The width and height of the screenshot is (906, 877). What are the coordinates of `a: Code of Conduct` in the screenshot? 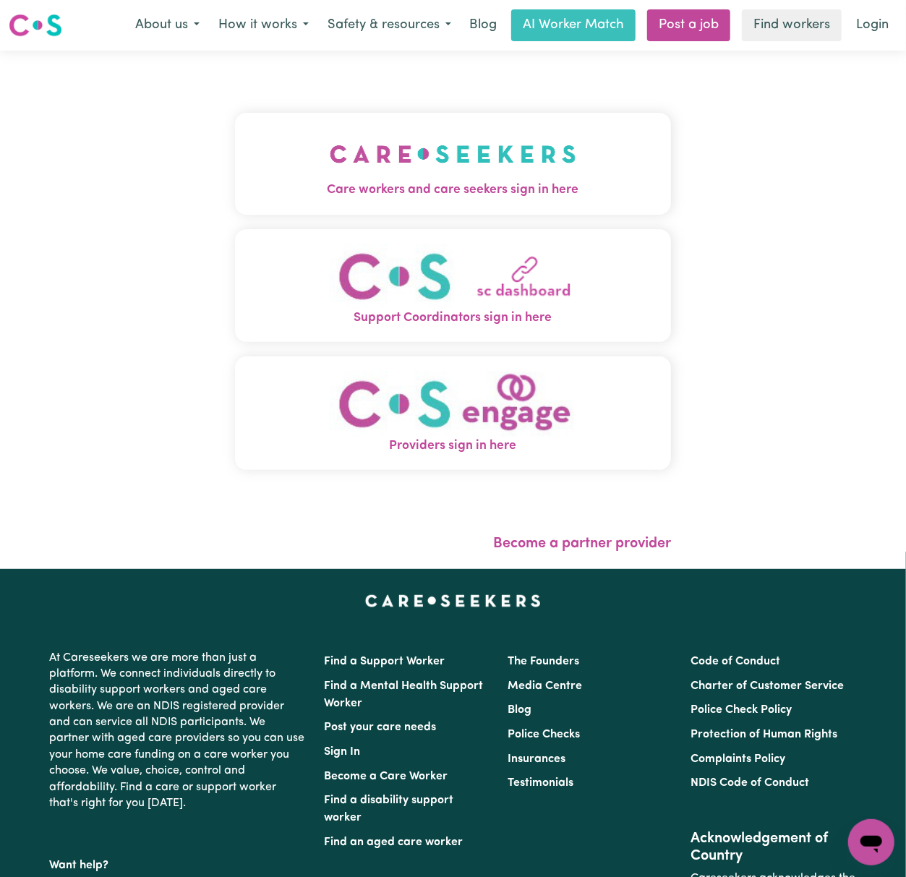 It's located at (735, 661).